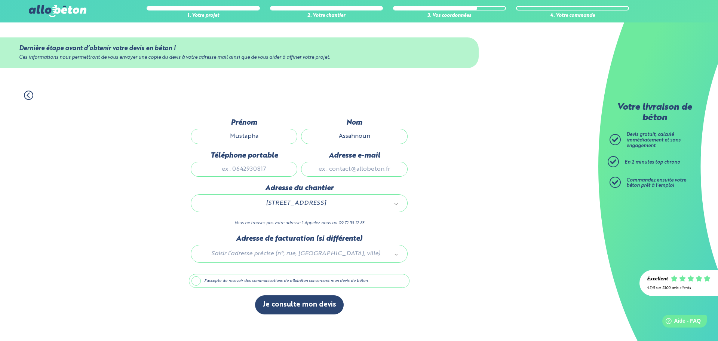  I want to click on span: Aide - FAQ, so click(36, 9).